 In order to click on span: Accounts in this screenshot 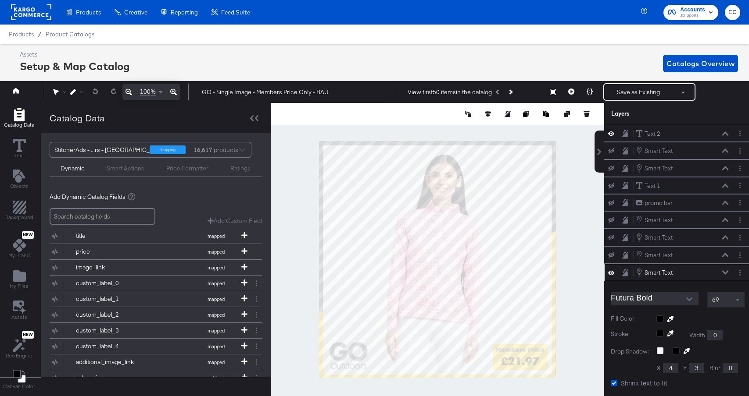, I will do `click(692, 10)`.